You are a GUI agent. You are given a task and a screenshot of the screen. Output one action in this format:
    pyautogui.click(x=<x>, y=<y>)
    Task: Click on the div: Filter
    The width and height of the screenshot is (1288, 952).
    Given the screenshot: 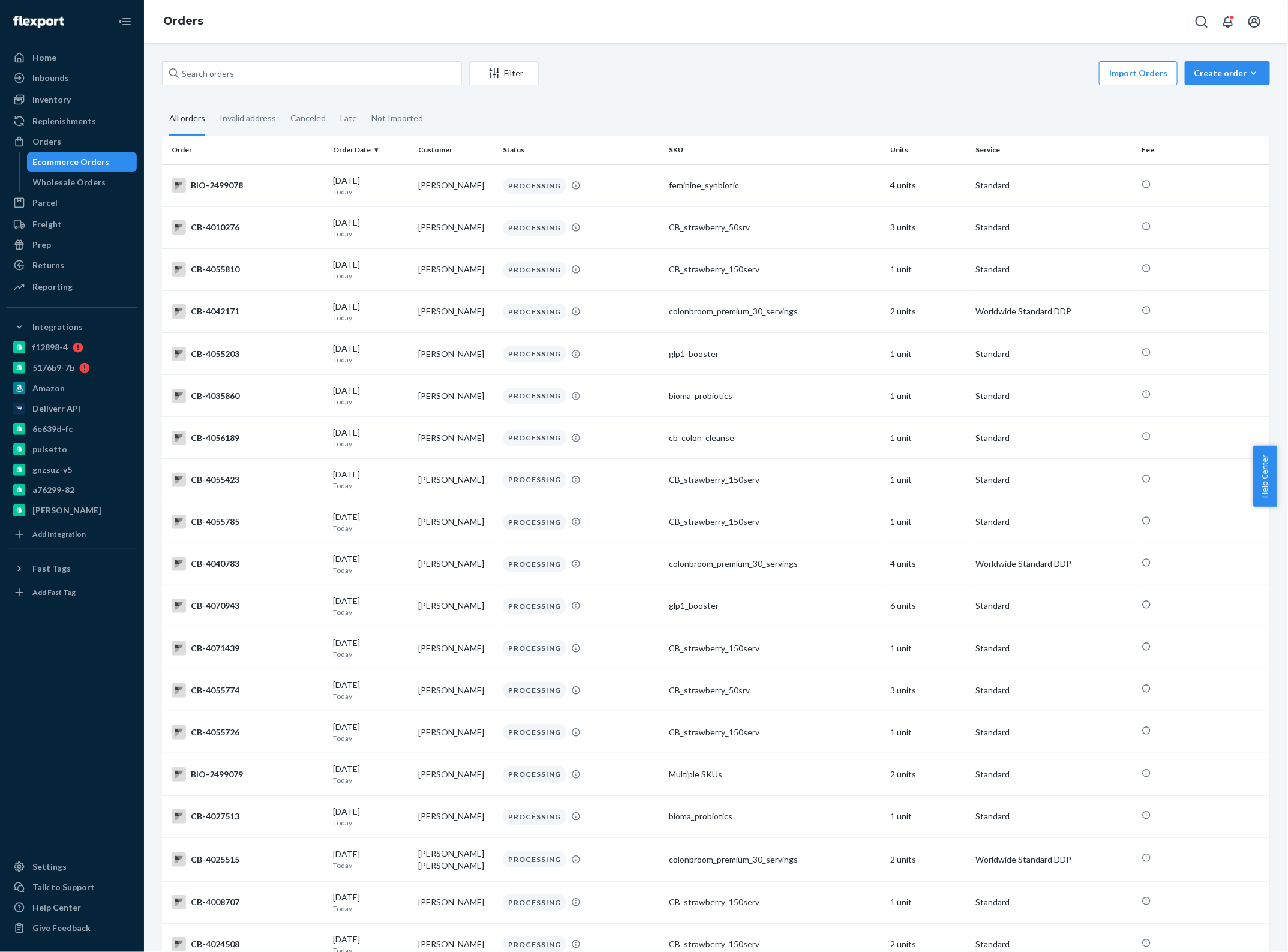 What is the action you would take?
    pyautogui.click(x=504, y=73)
    